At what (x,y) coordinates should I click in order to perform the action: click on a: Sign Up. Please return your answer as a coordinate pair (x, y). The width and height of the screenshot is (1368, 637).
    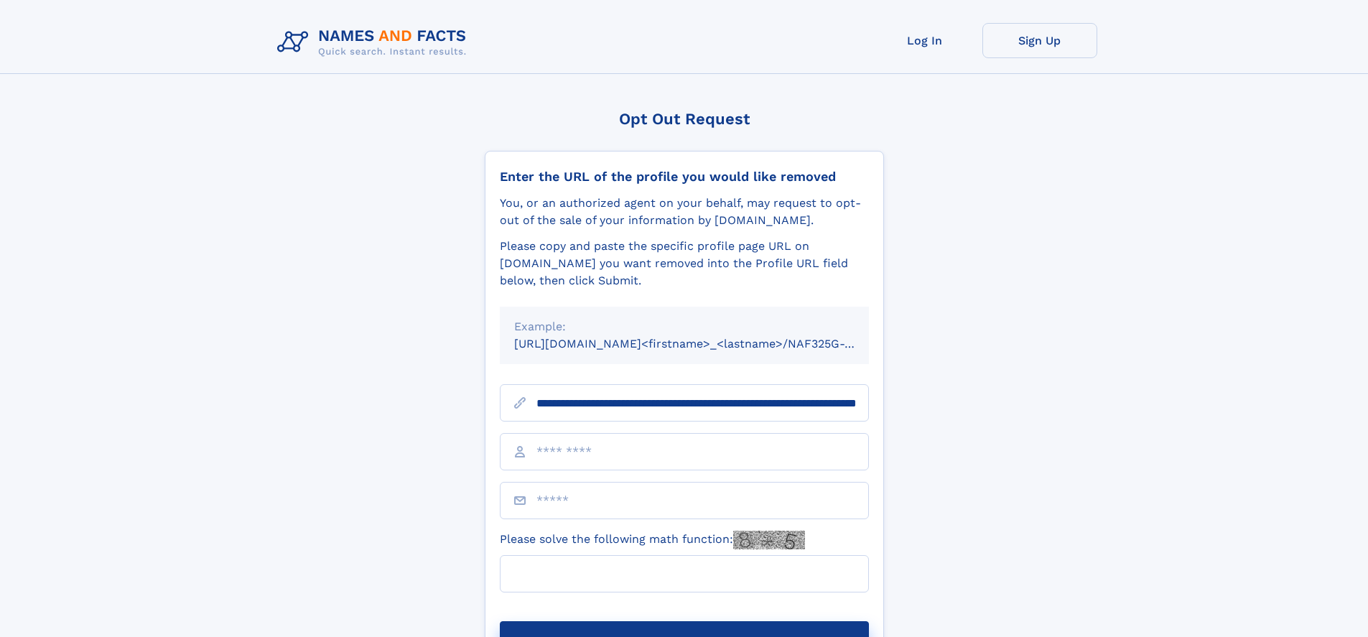
    Looking at the image, I should click on (1040, 40).